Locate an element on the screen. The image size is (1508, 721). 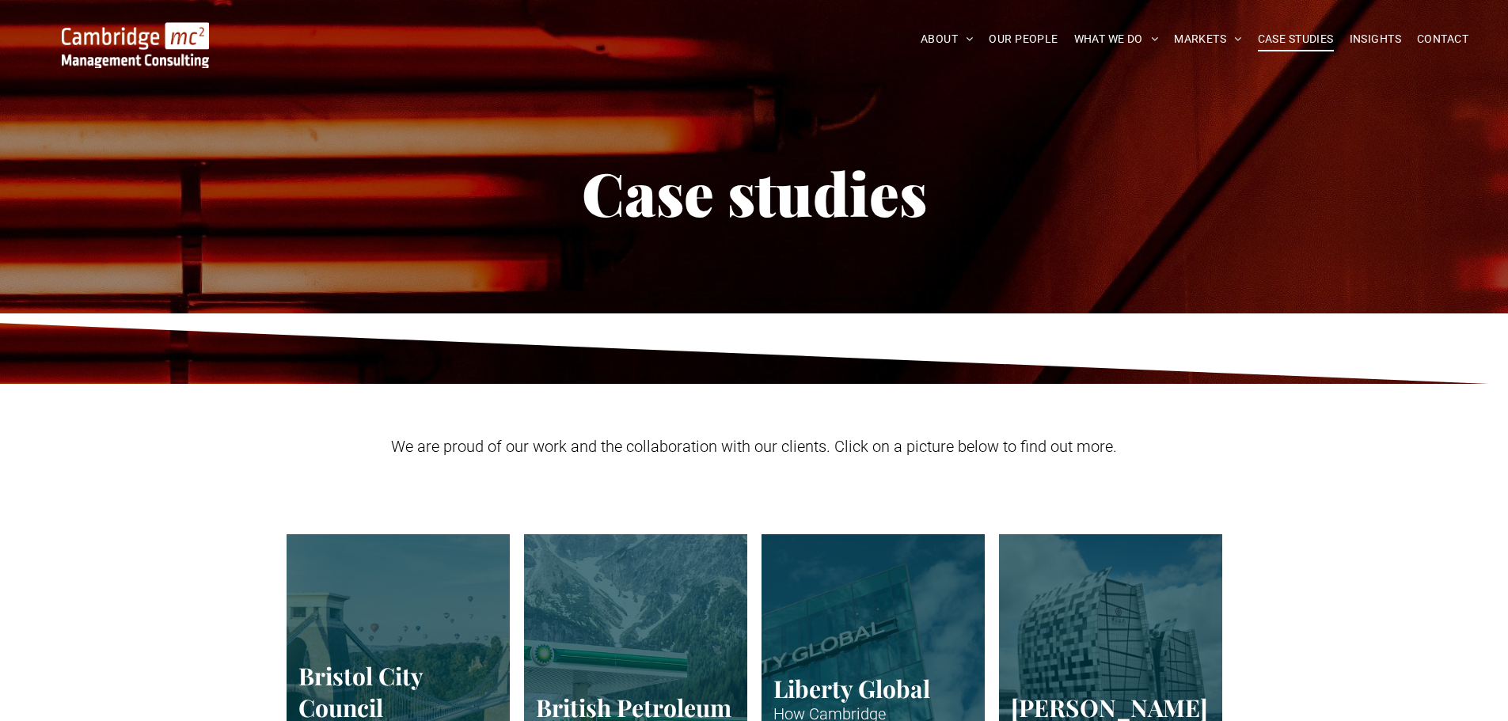
img: Go to Homepage is located at coordinates (135, 45).